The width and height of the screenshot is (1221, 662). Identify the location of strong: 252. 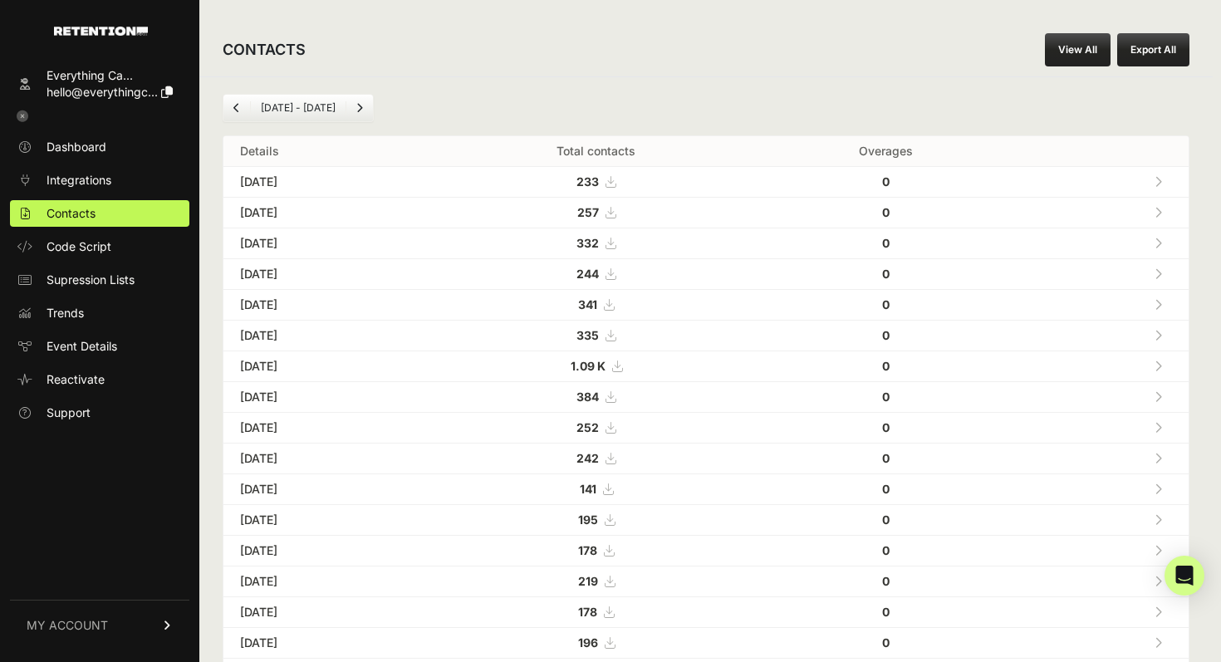
(587, 427).